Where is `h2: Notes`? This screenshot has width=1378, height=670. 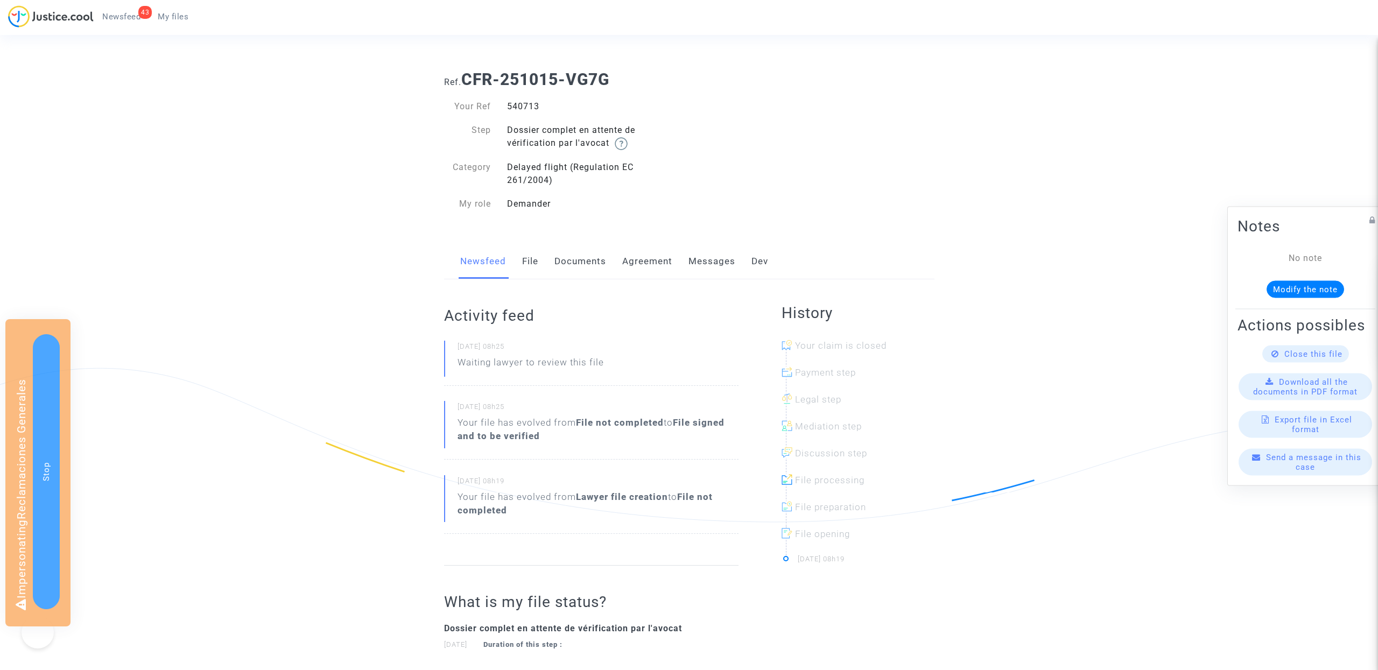 h2: Notes is located at coordinates (1305, 226).